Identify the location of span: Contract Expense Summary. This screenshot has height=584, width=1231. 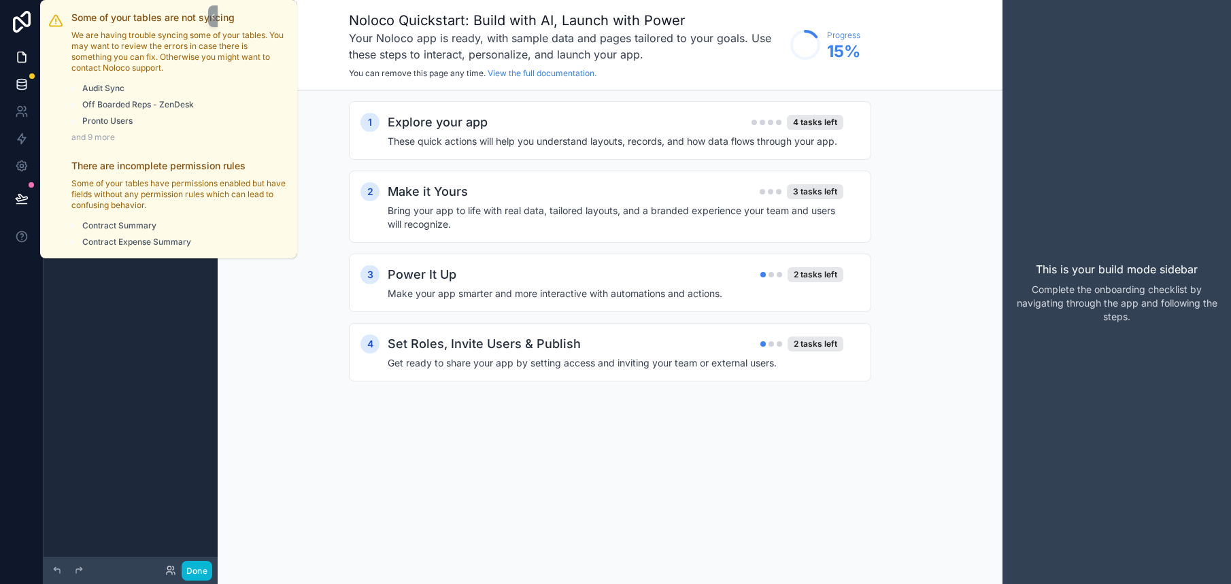
(137, 242).